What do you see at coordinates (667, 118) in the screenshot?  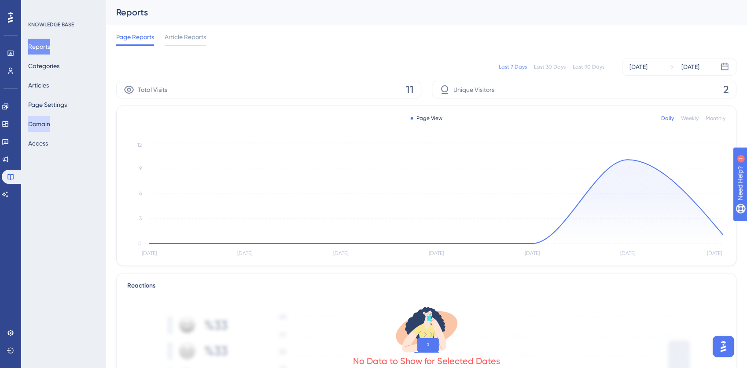 I see `div: Daily` at bounding box center [667, 118].